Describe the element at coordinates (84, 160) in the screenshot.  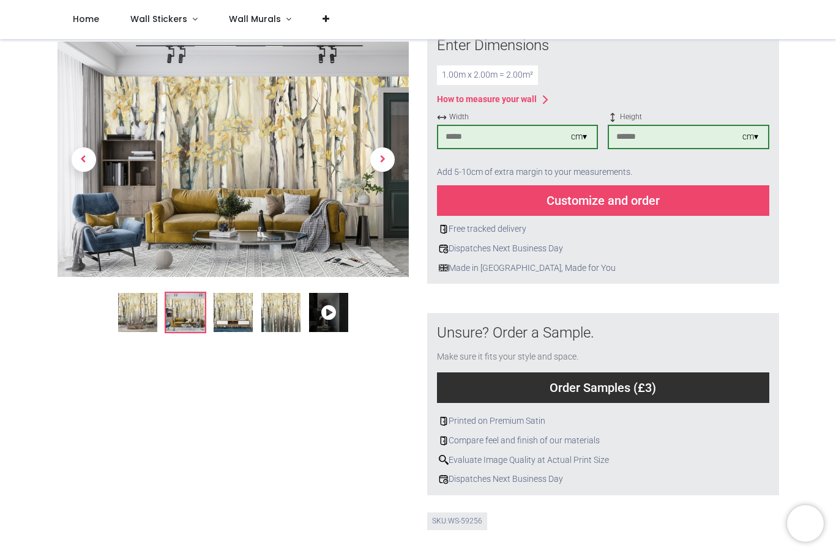
I see `a: Previous` at that location.